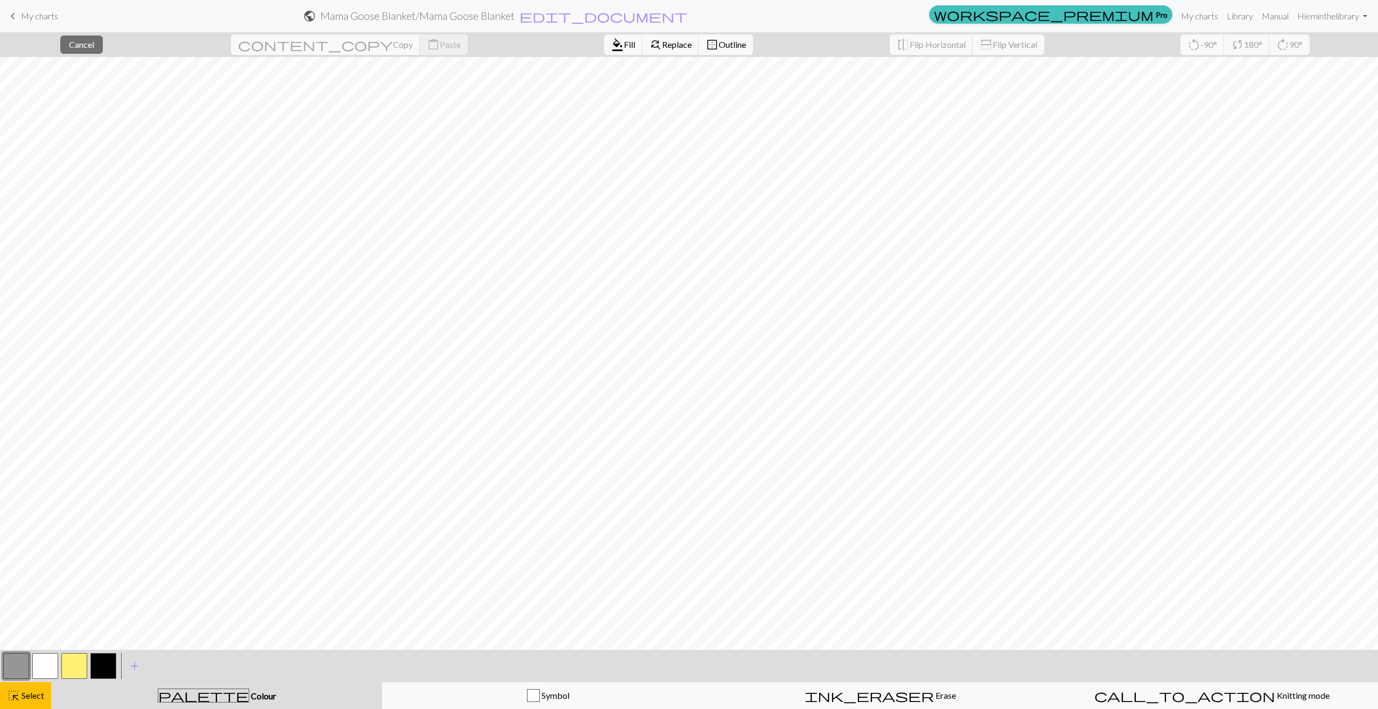 This screenshot has width=1378, height=709. What do you see at coordinates (931, 45) in the screenshot?
I see `button: Flip Horizontal` at bounding box center [931, 45].